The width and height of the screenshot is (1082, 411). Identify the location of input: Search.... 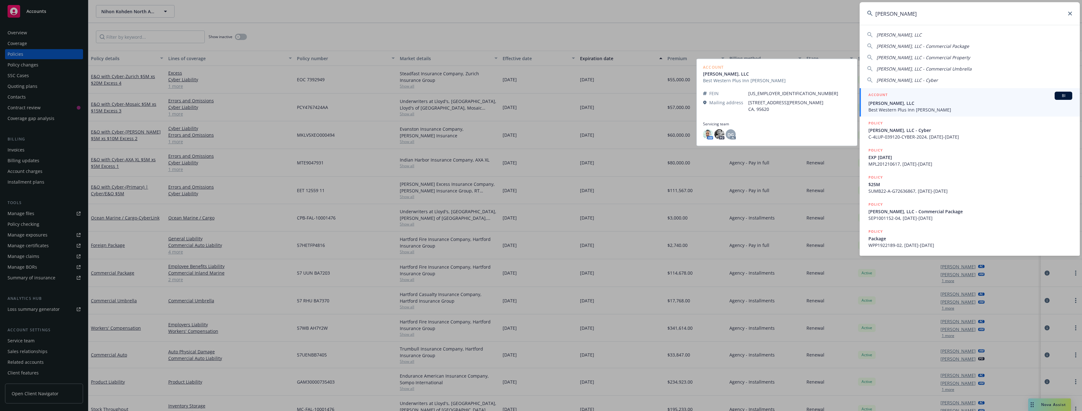
(970, 14).